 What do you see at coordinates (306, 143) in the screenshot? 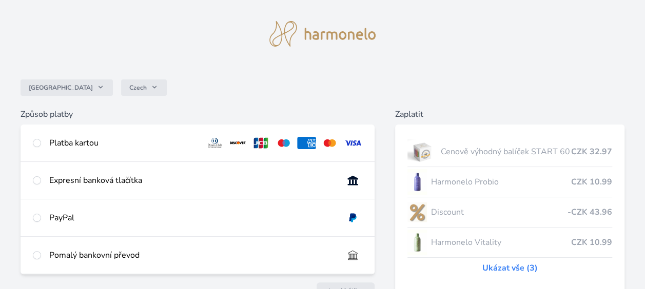
I see `img: amex.svg` at bounding box center [306, 143].